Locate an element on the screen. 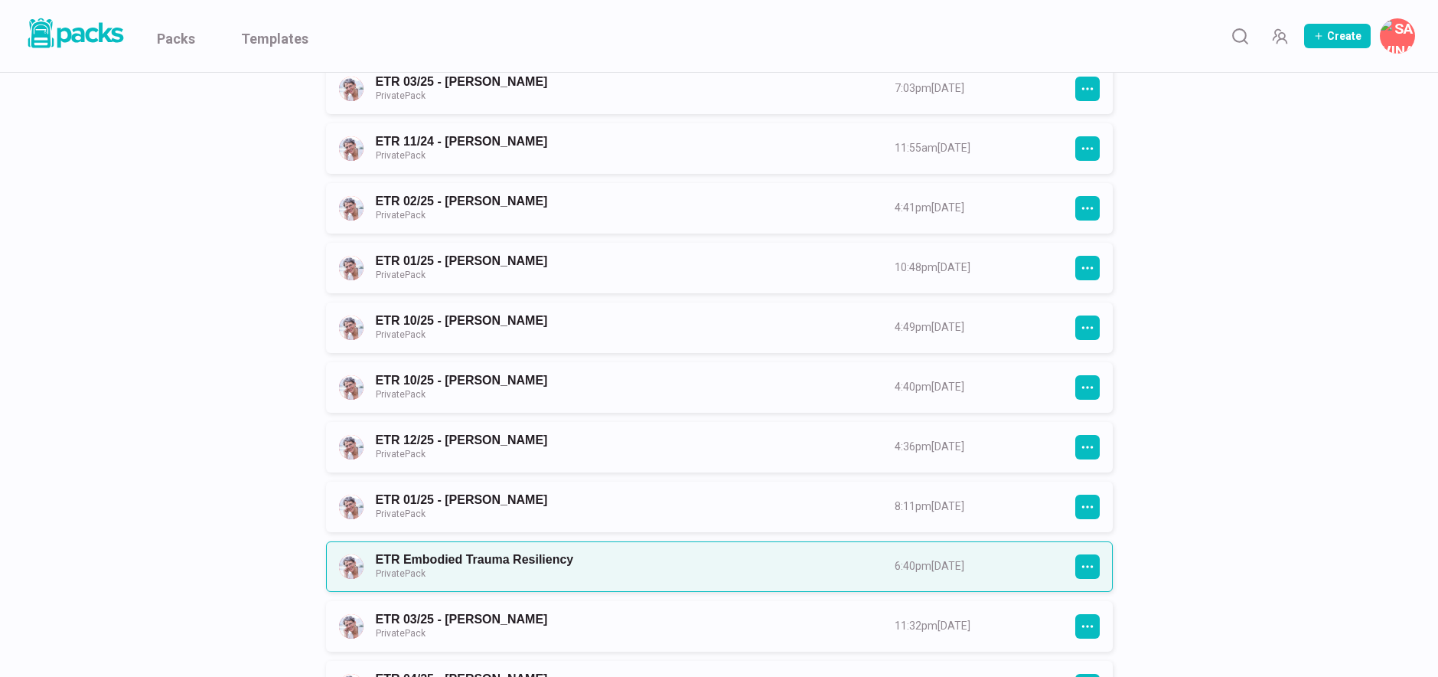 Image resolution: width=1438 pixels, height=677 pixels. button: Manage Team Invites is located at coordinates (1280, 36).